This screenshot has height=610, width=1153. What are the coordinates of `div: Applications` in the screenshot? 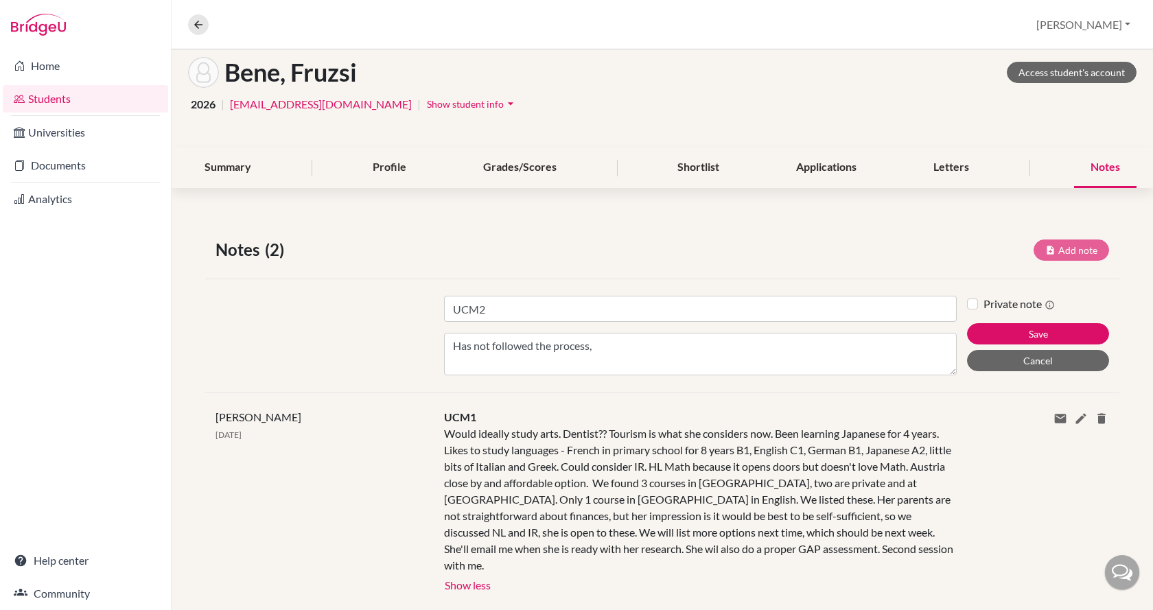 It's located at (827, 168).